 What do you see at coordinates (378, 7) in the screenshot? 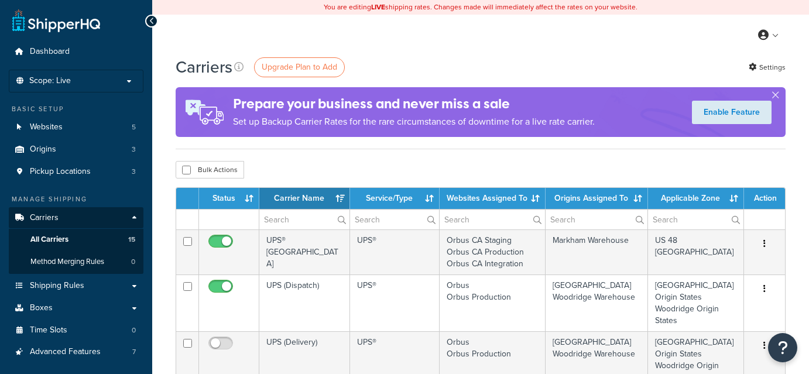
I see `b: LIVE` at bounding box center [378, 7].